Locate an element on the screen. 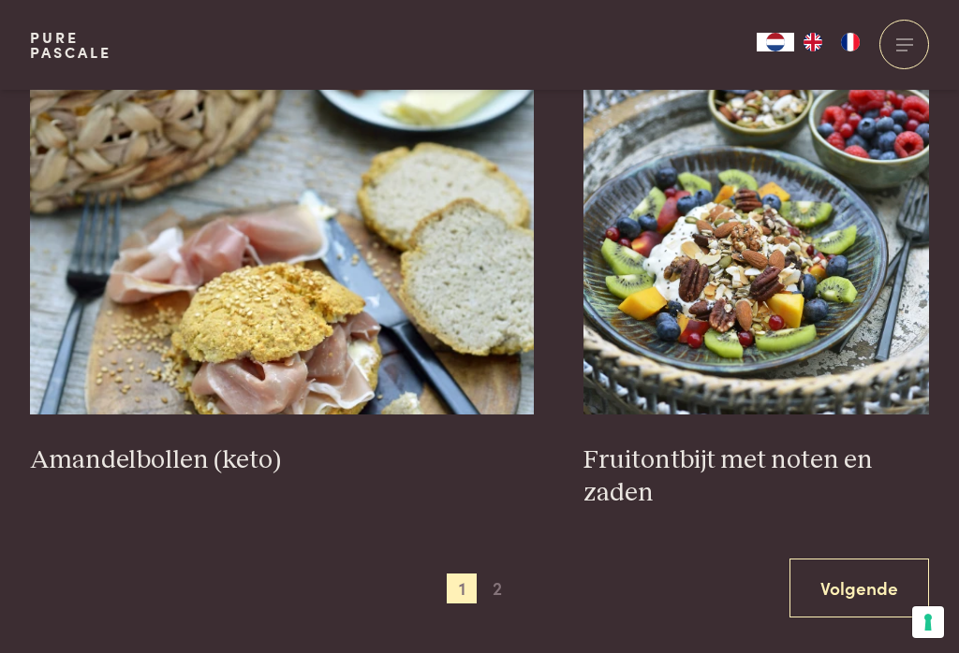  a: NL is located at coordinates (775, 42).